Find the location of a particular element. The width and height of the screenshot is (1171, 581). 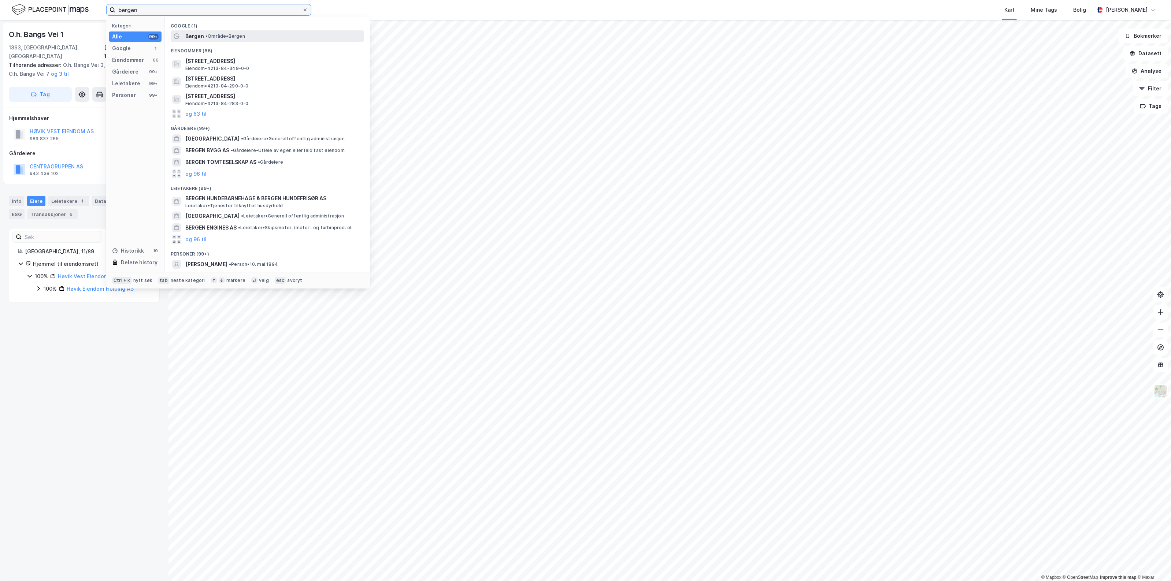

div: Mine Tags is located at coordinates (1044, 10).